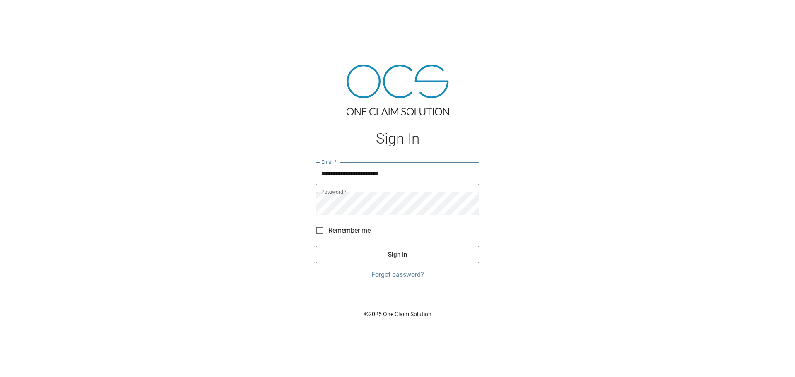 This screenshot has width=795, height=377. What do you see at coordinates (26, 13) in the screenshot?
I see `img: ocs-logo-white-transparent.png` at bounding box center [26, 13].